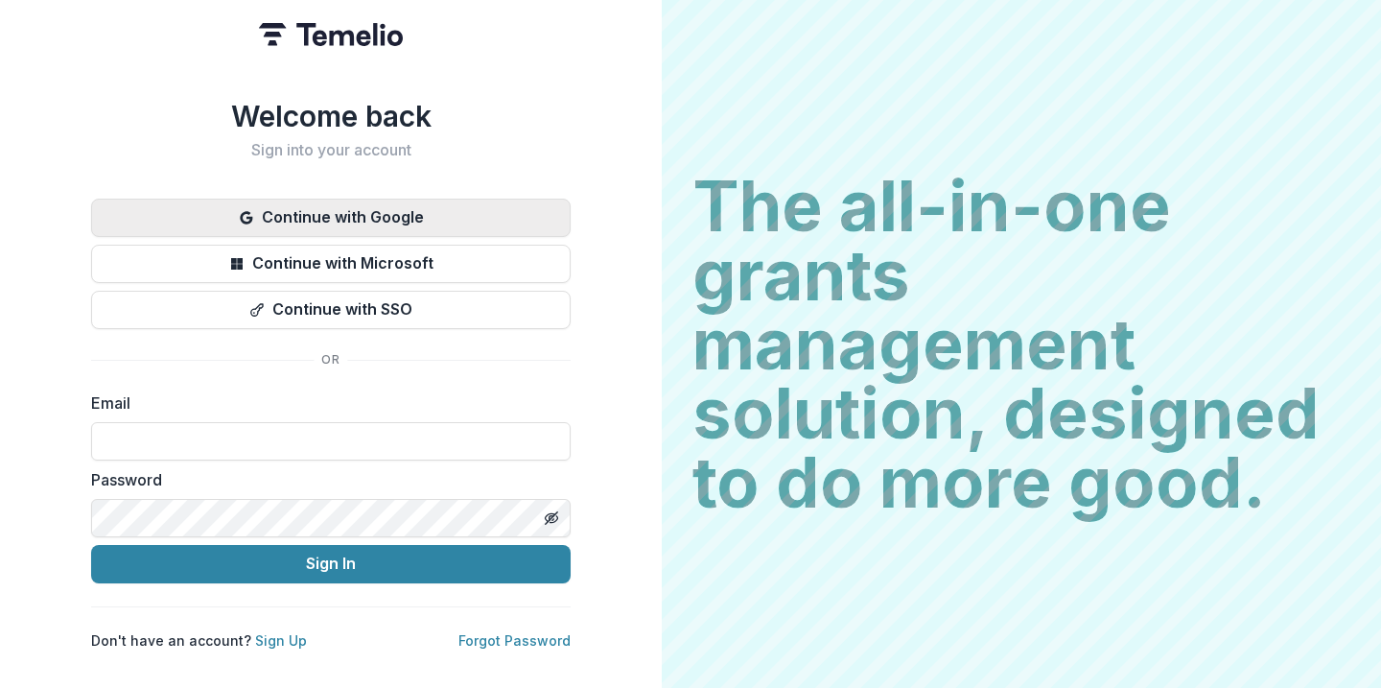  I want to click on h2: Sign into your account, so click(331, 150).